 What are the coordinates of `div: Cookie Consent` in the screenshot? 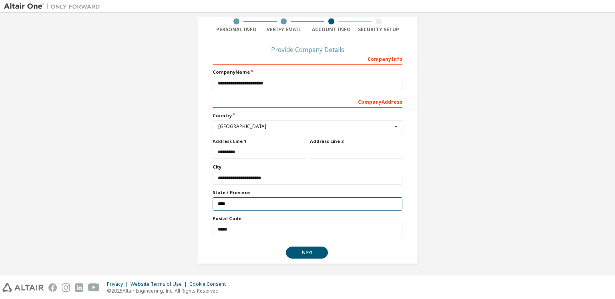 It's located at (210, 284).